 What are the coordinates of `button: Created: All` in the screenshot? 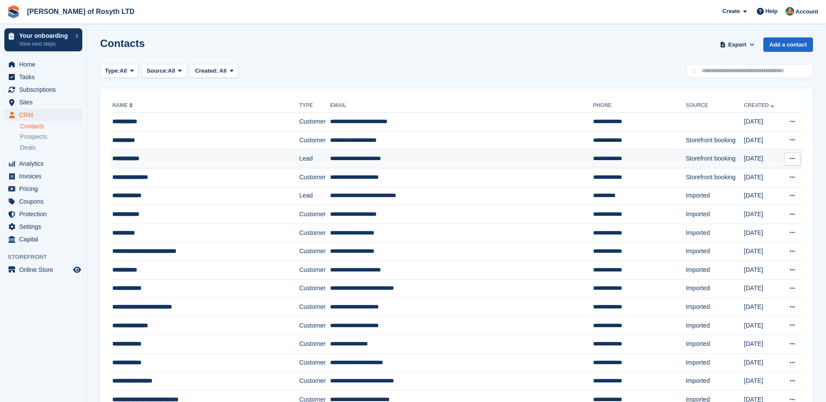 It's located at (214, 71).